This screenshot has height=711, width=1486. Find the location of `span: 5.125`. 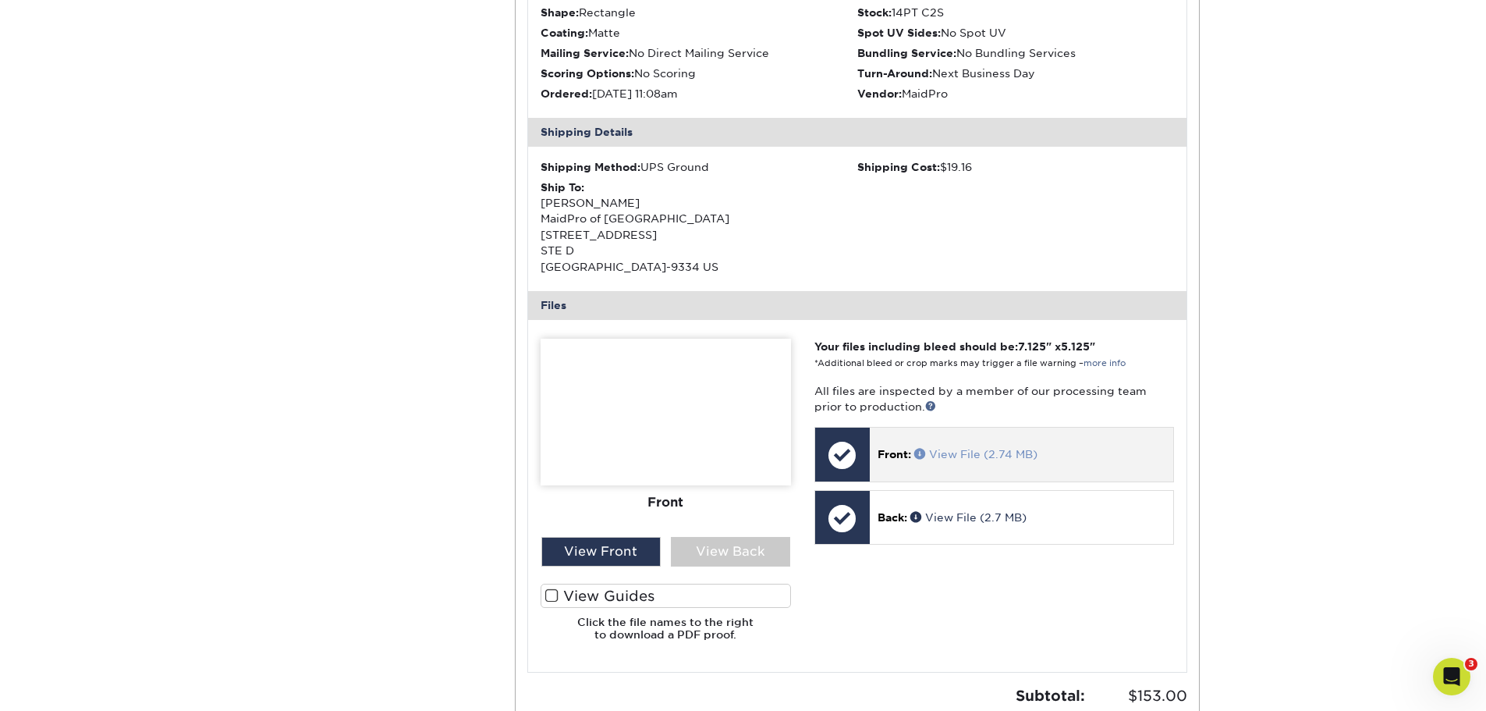

span: 5.125 is located at coordinates (1075, 346).